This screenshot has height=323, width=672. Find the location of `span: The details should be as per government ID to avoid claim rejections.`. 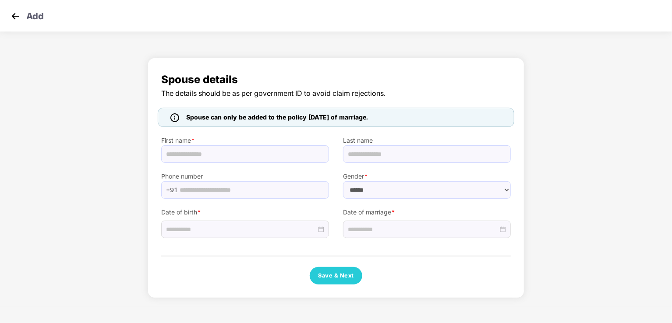

span: The details should be as per government ID to avoid claim rejections. is located at coordinates (336, 93).